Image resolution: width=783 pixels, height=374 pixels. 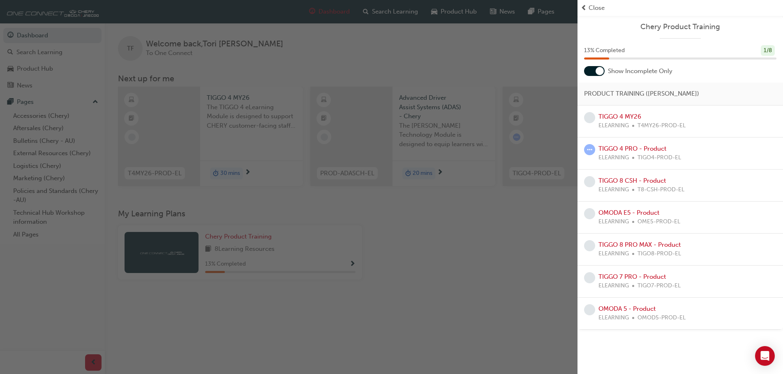 What do you see at coordinates (659, 158) in the screenshot?
I see `span: TIGO4-PROD-EL` at bounding box center [659, 158].